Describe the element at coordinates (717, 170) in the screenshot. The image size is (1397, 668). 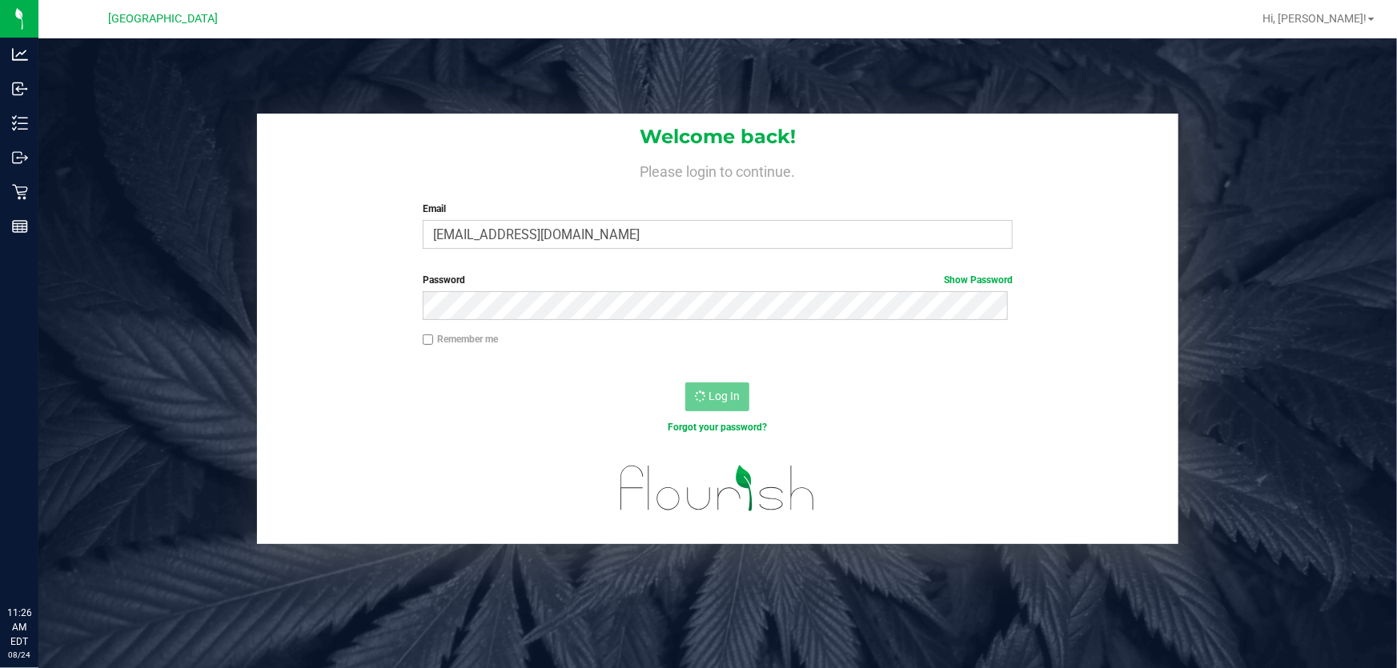
I see `h4: Please login to continue.` at that location.